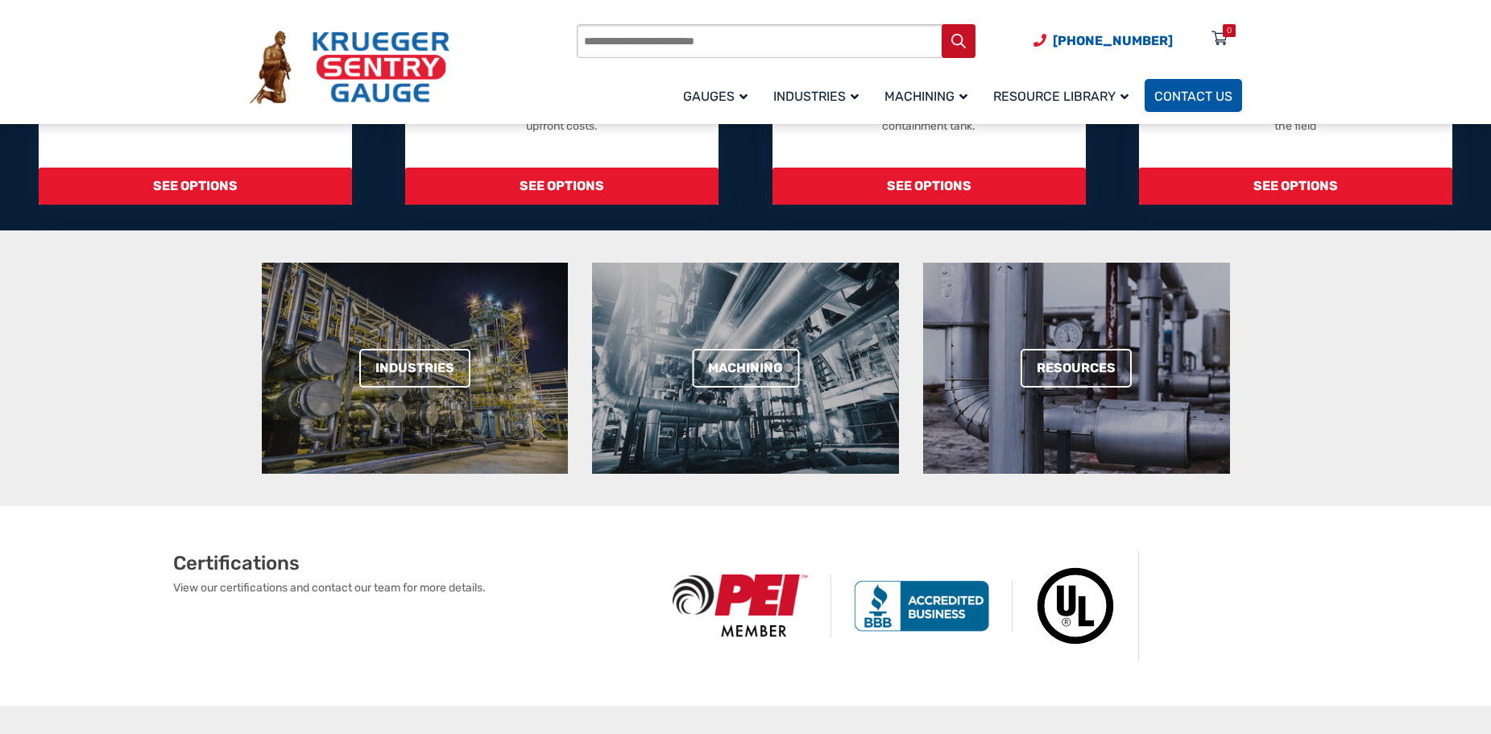 This screenshot has height=734, width=1491. What do you see at coordinates (922, 606) in the screenshot?
I see `img: BBB` at bounding box center [922, 606].